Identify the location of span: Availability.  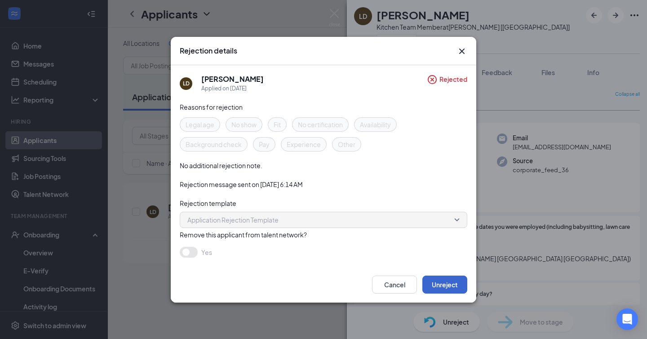
(375, 124).